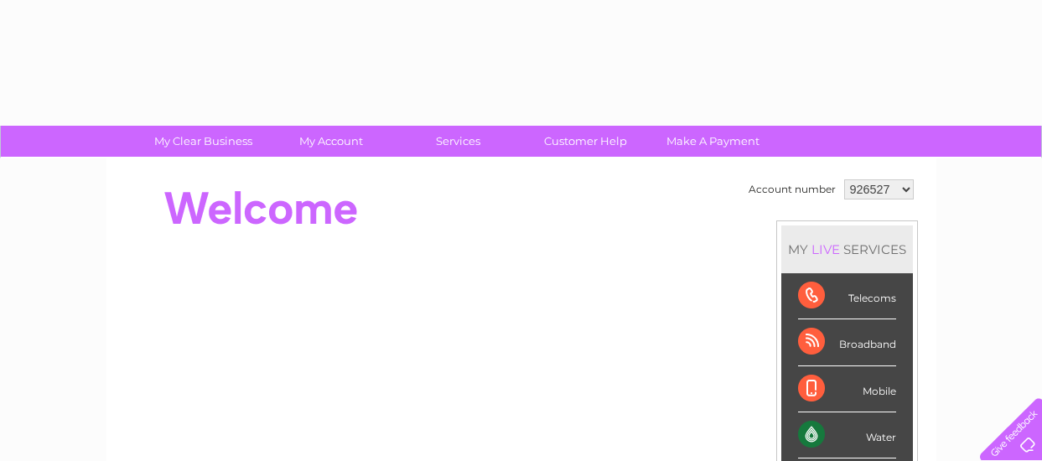 Image resolution: width=1042 pixels, height=461 pixels. What do you see at coordinates (847, 435) in the screenshot?
I see `div: Water` at bounding box center [847, 435].